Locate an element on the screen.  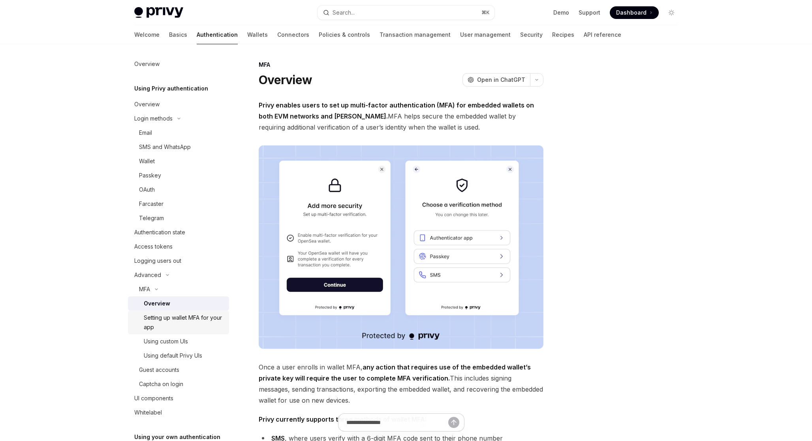
a: Whitelabel is located at coordinates (178, 412).